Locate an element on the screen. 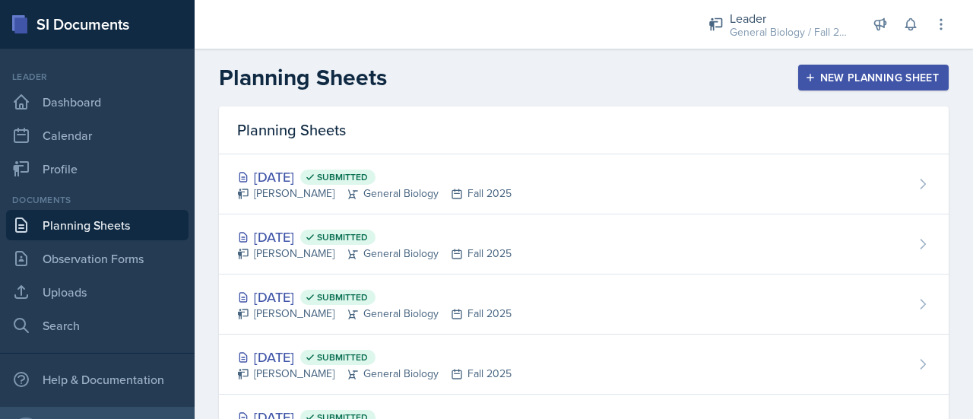 This screenshot has width=973, height=419. div: Help & Documentation is located at coordinates (97, 379).